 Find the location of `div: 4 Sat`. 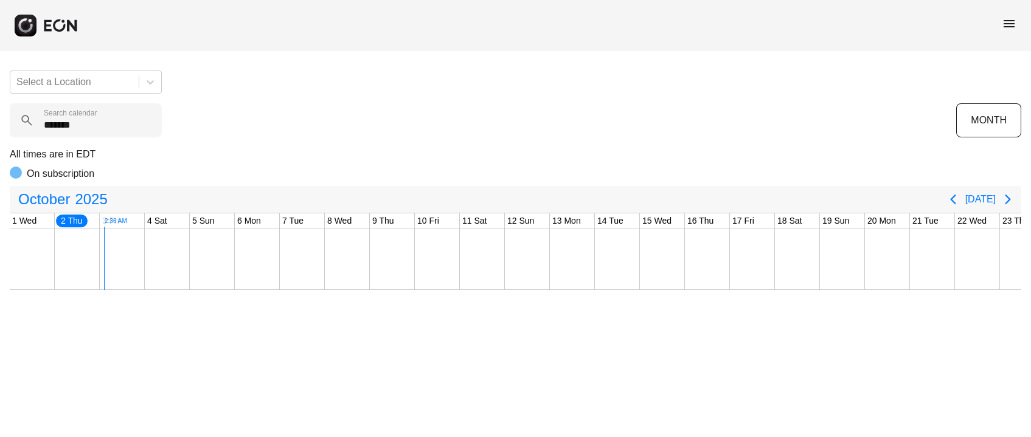

div: 4 Sat is located at coordinates (157, 221).